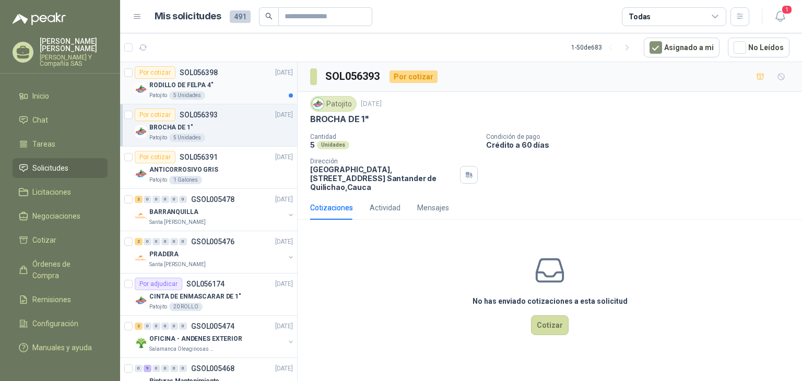 The image size is (802, 381). Describe the element at coordinates (147, 369) in the screenshot. I see `div: 9` at that location.